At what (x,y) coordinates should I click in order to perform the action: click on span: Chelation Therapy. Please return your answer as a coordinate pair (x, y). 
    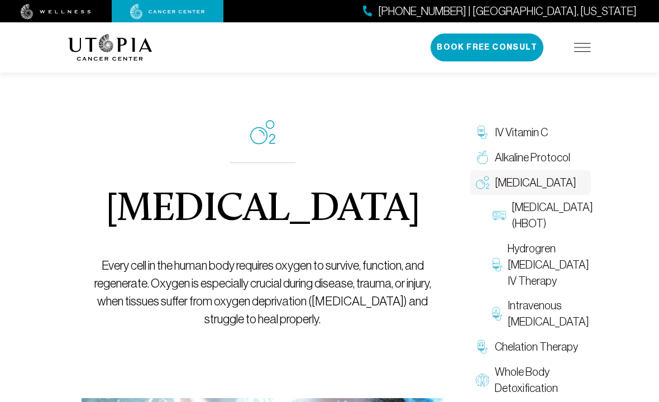
    Looking at the image, I should click on (536, 347).